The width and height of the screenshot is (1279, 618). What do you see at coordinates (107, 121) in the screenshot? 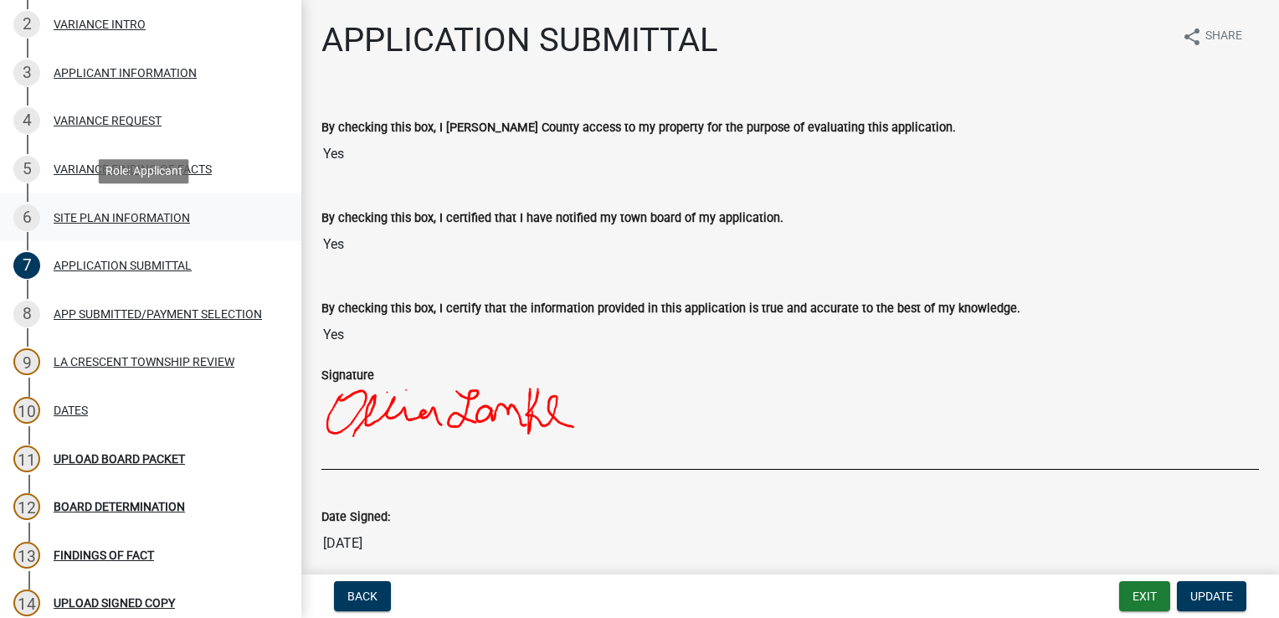
I see `div: VARIANCE REQUEST` at bounding box center [107, 121].